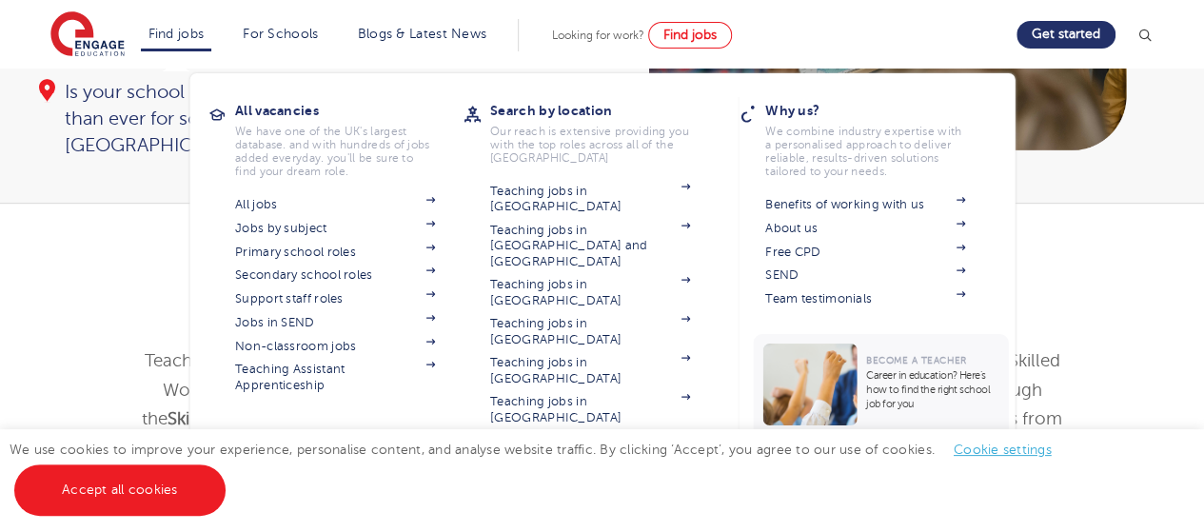 The width and height of the screenshot is (1204, 532). Describe the element at coordinates (335, 151) in the screenshot. I see `p: We have one of the UK's largest database. and with hundreds of jobs added everyday. you'll be sur...` at that location.